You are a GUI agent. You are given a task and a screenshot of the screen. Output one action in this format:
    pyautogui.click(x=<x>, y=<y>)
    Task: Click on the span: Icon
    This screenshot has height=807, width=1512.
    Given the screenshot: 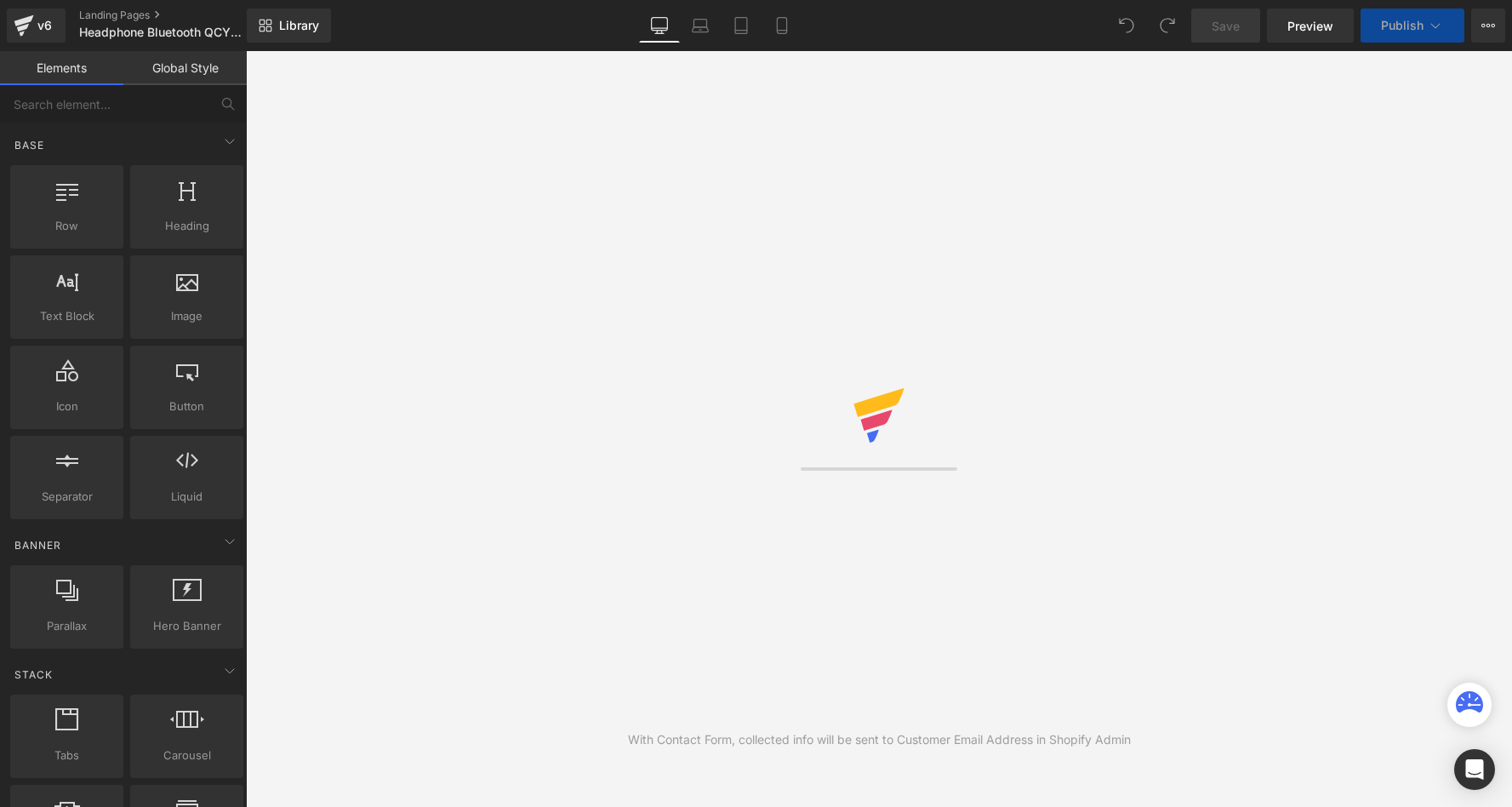 What is the action you would take?
    pyautogui.click(x=67, y=406)
    